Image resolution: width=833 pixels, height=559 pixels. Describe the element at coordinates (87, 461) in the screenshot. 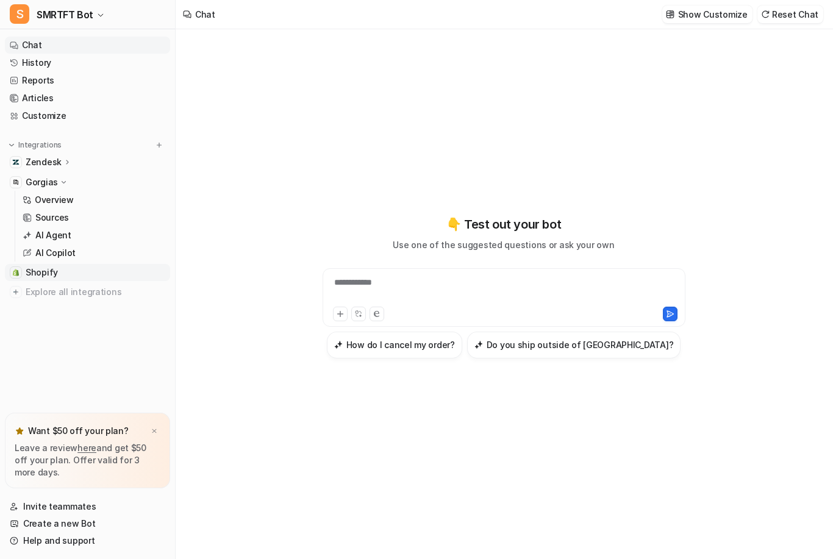

I see `p: Leave a review and get $50 off your plan. Offer valid for 3 more days.` at that location.